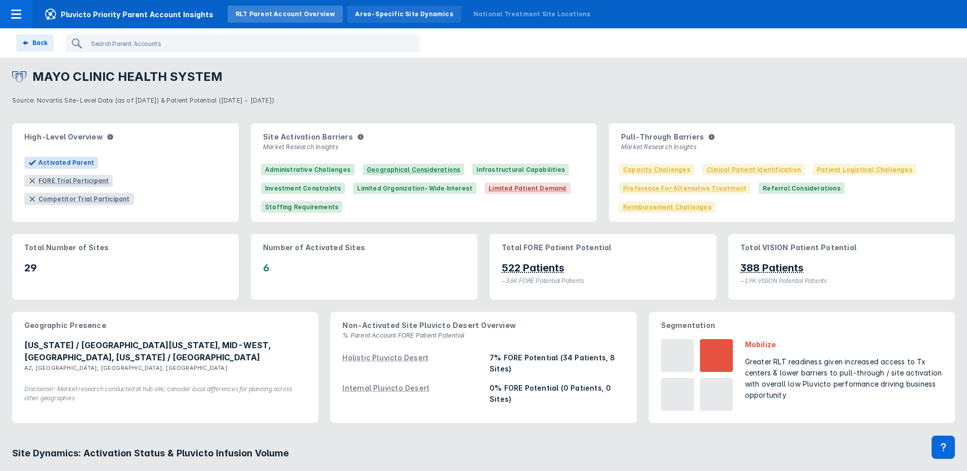 This screenshot has width=967, height=471. What do you see at coordinates (386, 388) in the screenshot?
I see `div: Internal Pluvicto Desert` at bounding box center [386, 388].